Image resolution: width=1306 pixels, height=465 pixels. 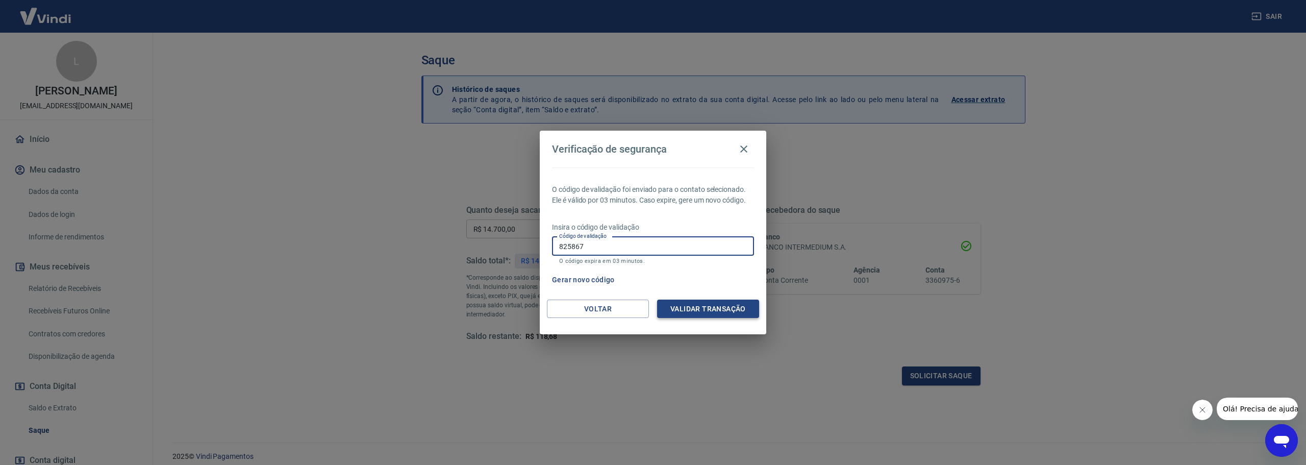 What do you see at coordinates (708, 309) in the screenshot?
I see `button: Validar transação` at bounding box center [708, 309].